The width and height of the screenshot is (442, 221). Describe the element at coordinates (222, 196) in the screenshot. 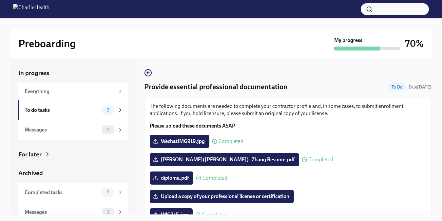

I see `label: Upload a copy of your professional license or certification` at that location.